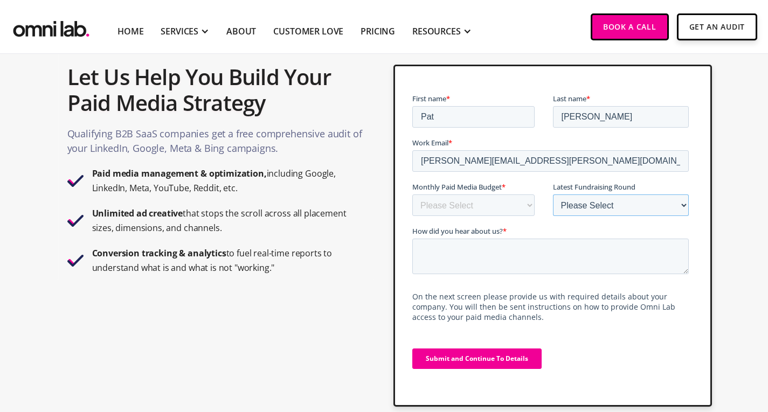 Image resolution: width=768 pixels, height=412 pixels. I want to click on strong: Conversion tracking & analytics, so click(159, 253).